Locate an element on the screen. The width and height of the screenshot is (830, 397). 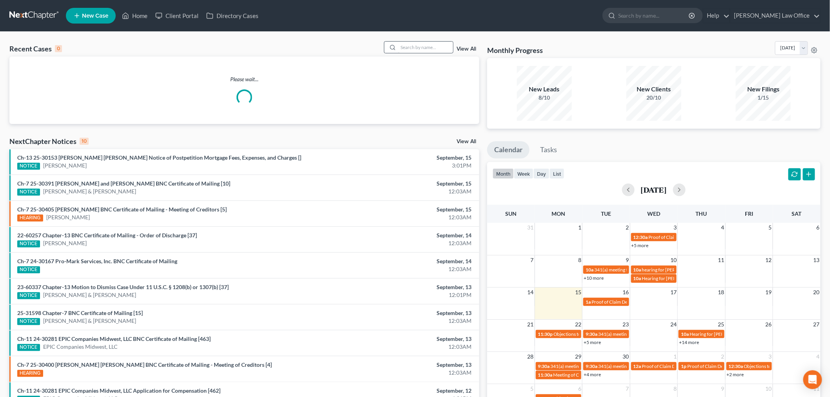
button: day is located at coordinates (541, 173).